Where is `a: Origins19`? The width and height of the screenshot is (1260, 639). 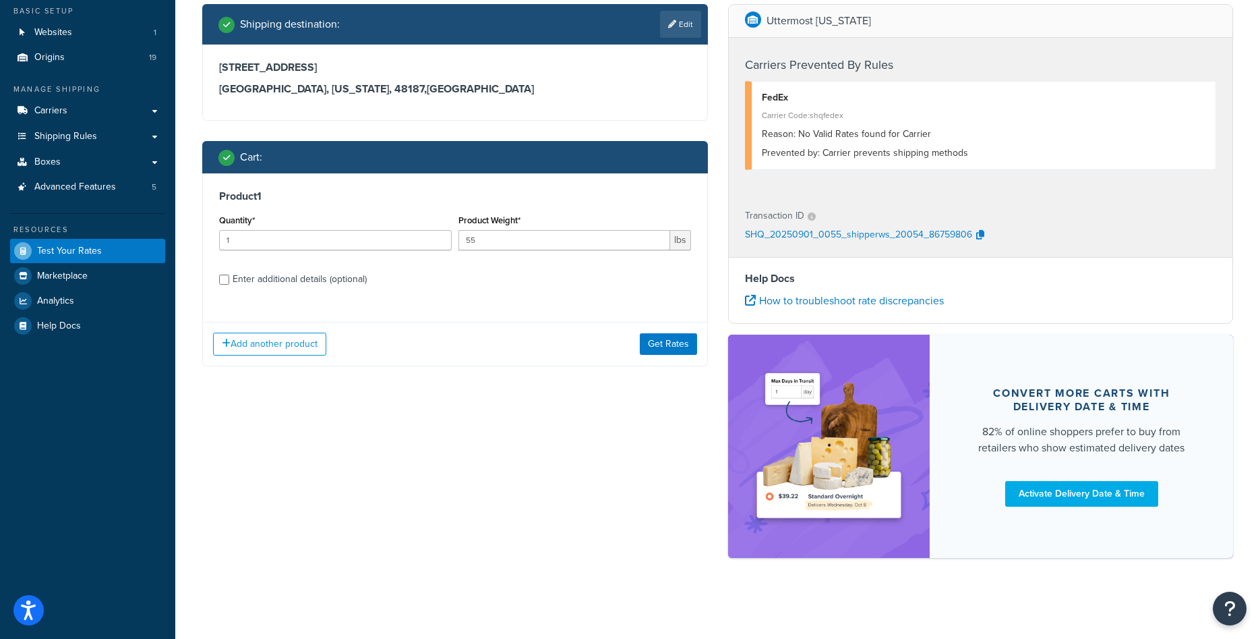
a: Origins19 is located at coordinates (88, 57).